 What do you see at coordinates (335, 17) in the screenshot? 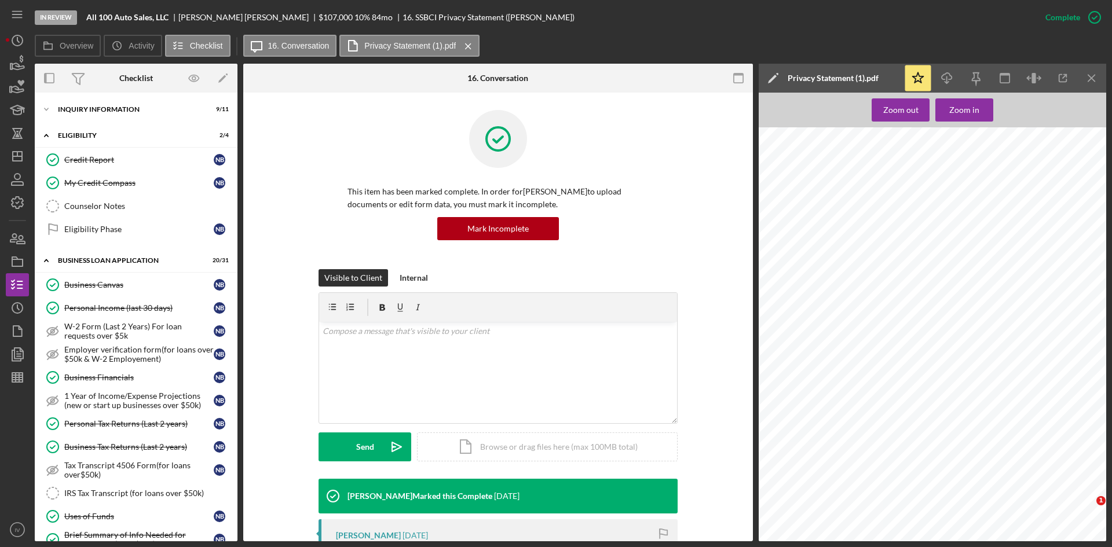
I see `span: $107,000` at bounding box center [335, 17].